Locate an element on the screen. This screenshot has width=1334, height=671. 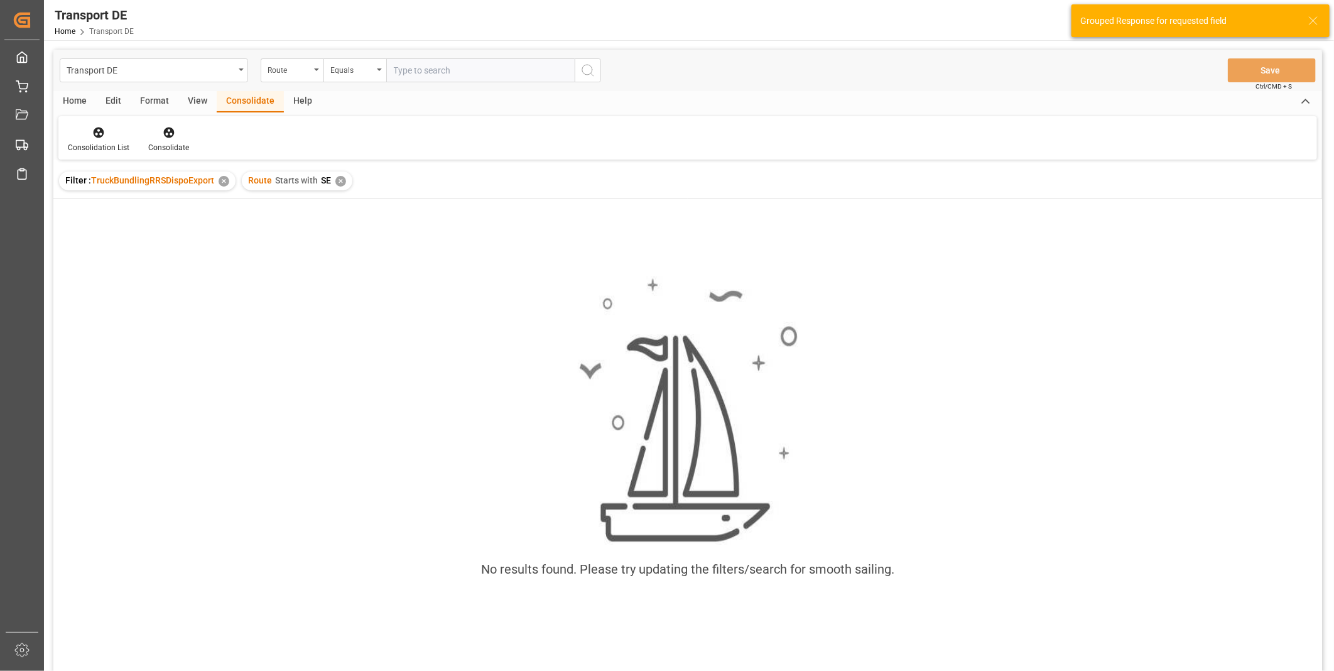
div: No results found. Please try updating the filters/search for smooth sailing. is located at coordinates (688, 569).